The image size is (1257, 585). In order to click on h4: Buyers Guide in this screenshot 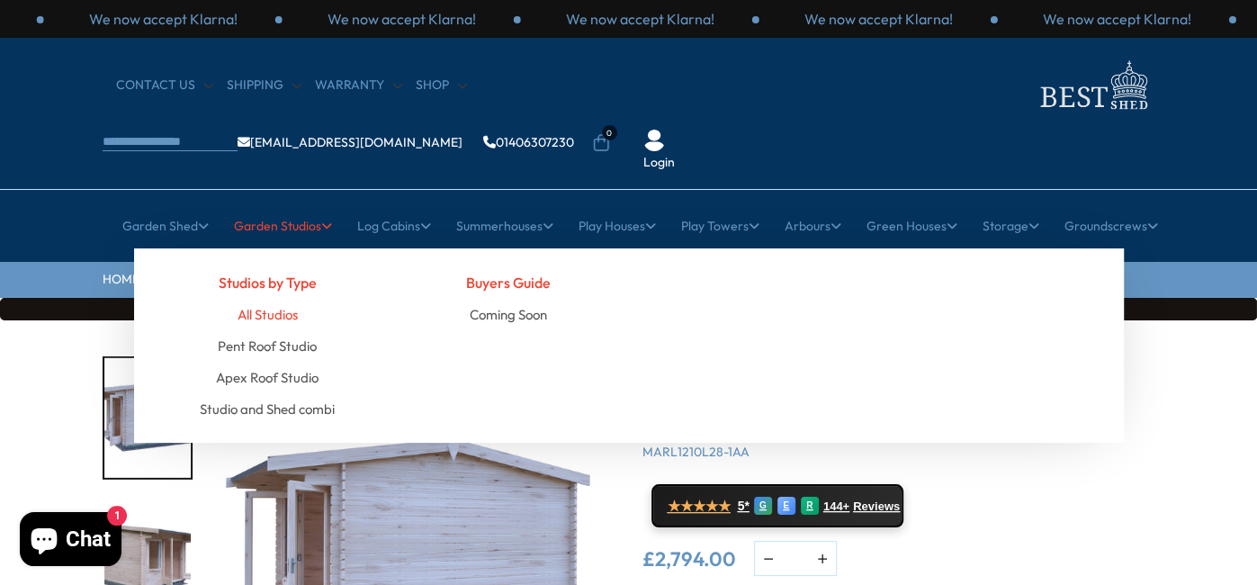, I will do `click(508, 283)`.